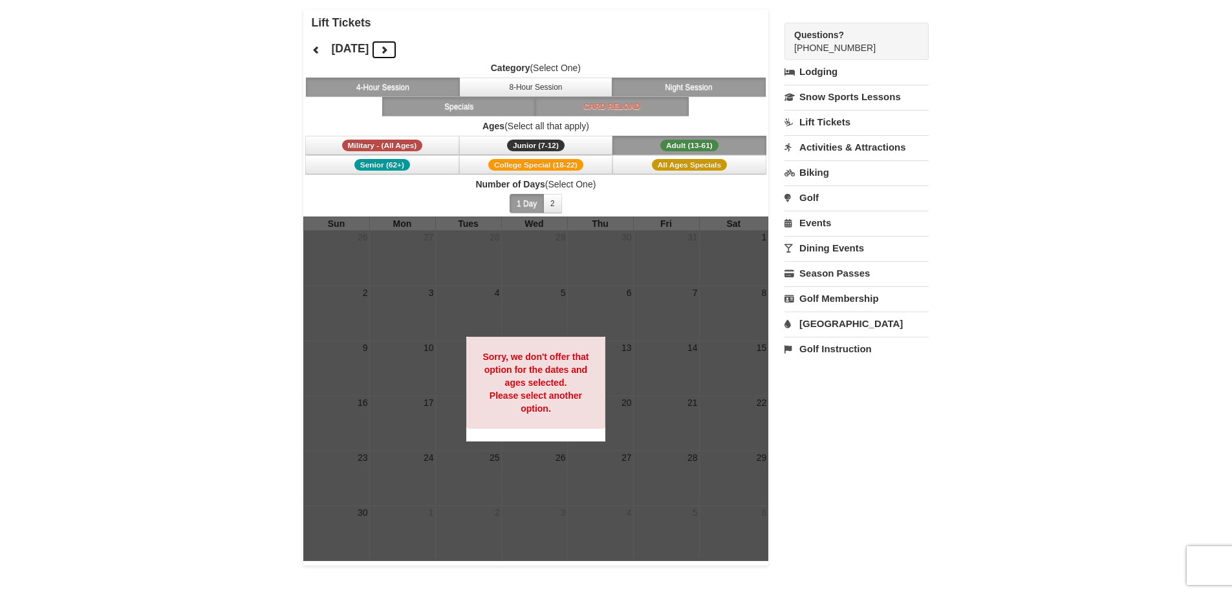 Image resolution: width=1232 pixels, height=594 pixels. I want to click on a: Golf, so click(856, 197).